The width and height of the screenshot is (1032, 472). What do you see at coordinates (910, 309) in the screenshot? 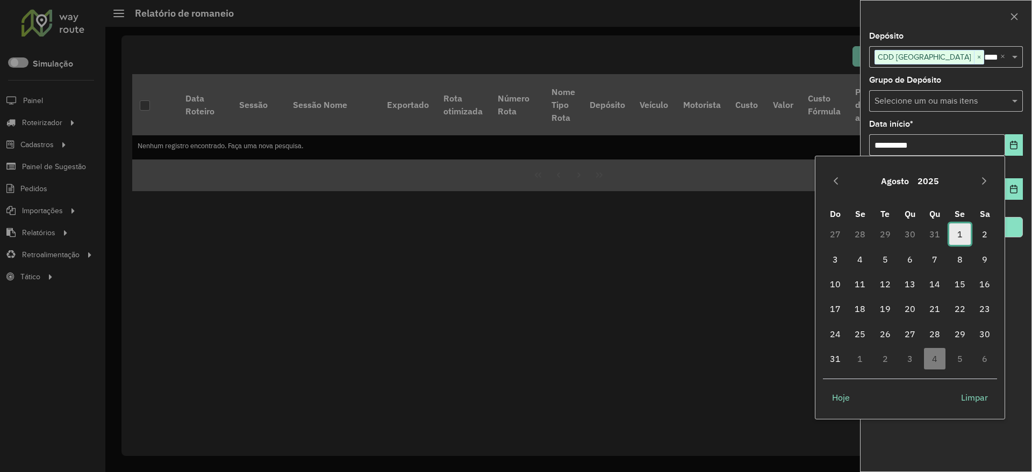
I see `span: 20` at bounding box center [910, 309].